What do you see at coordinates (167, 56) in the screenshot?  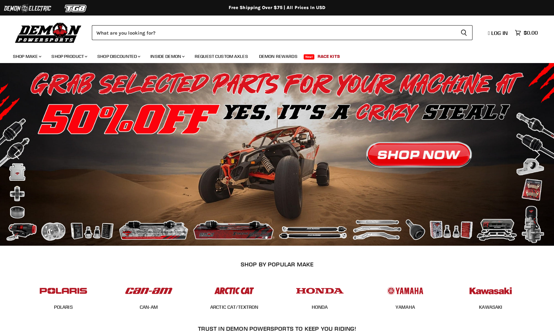 I see `a: Inside Demon` at bounding box center [167, 56].